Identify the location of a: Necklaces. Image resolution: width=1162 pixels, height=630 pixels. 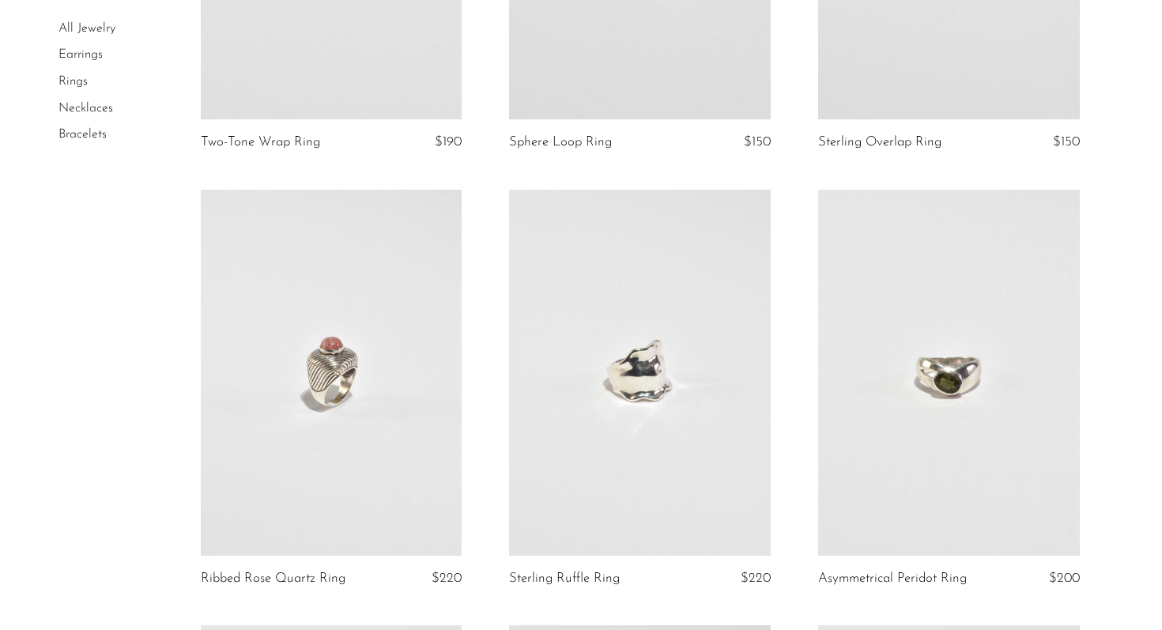
(85, 108).